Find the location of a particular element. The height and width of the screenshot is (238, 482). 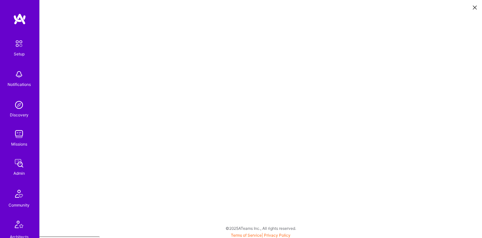

div: Discovery is located at coordinates (19, 115).